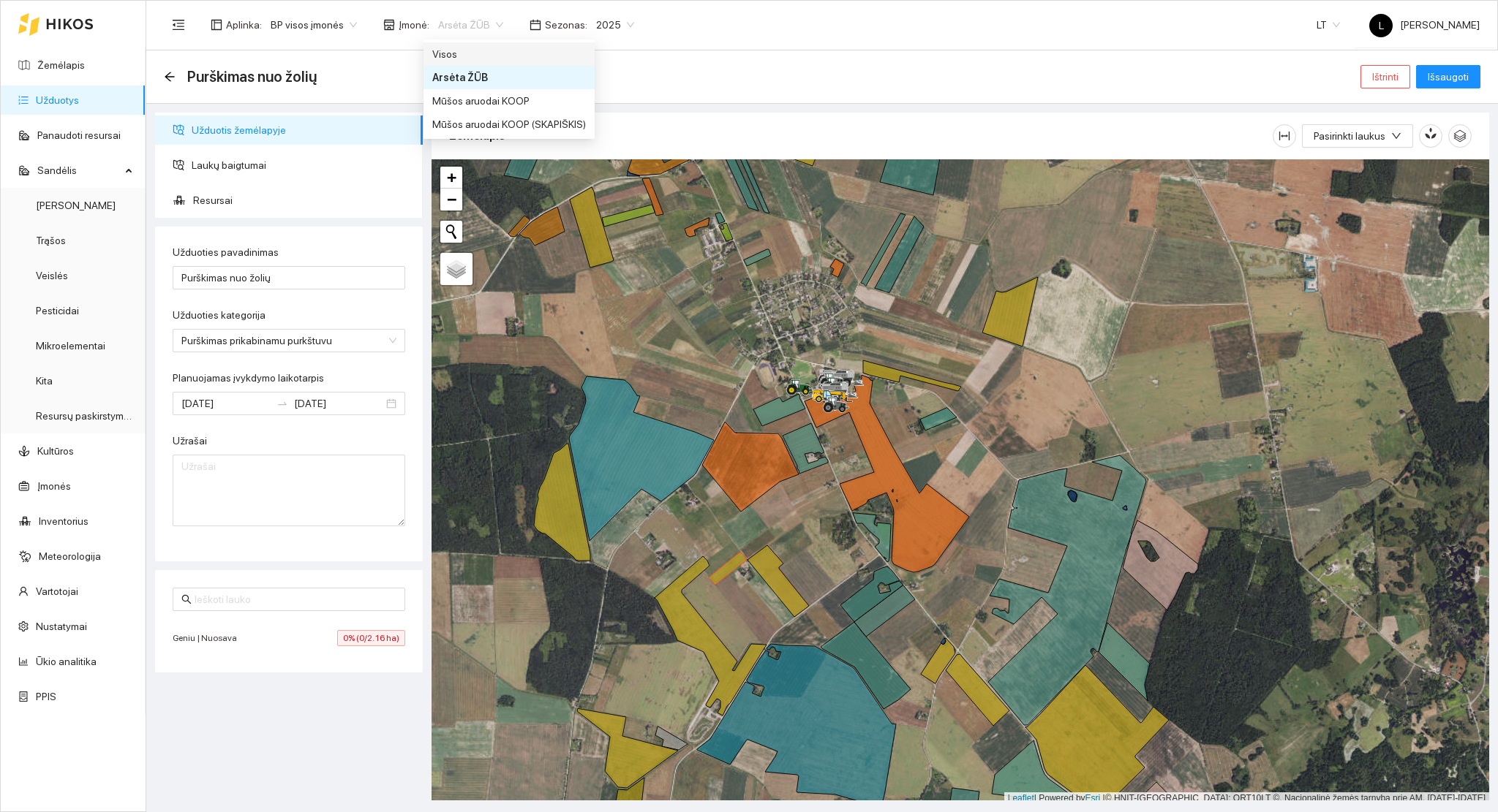  Describe the element at coordinates (509, 54) in the screenshot. I see `div: Visos` at that location.